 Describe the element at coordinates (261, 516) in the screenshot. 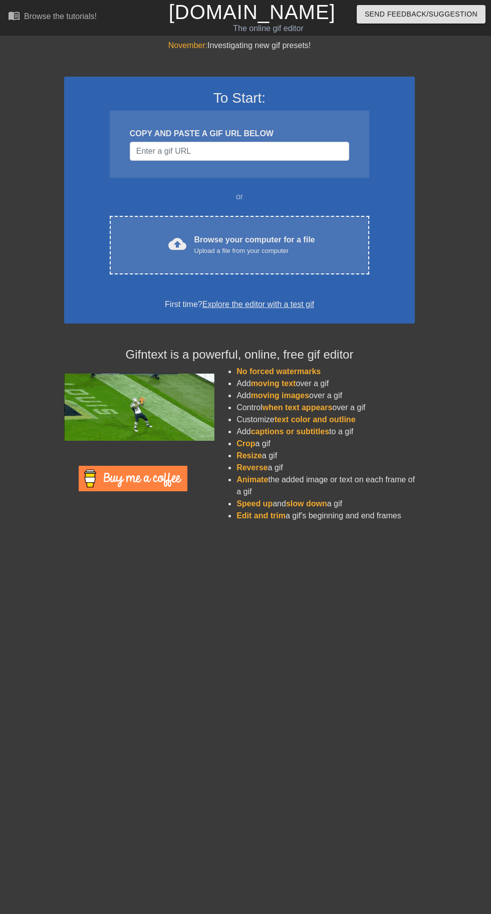

I see `span: Edit and trim` at that location.